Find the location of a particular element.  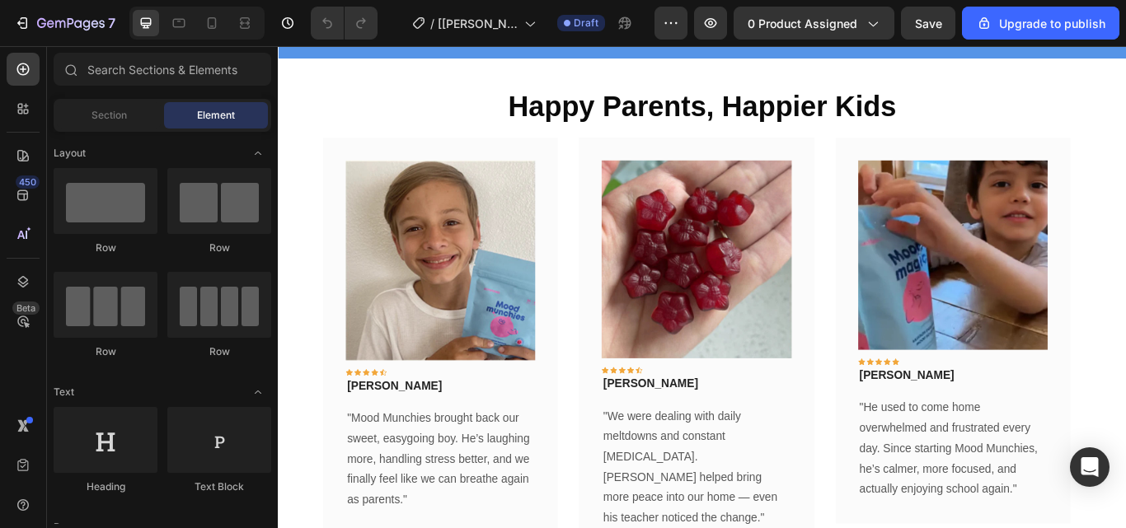

span: Section is located at coordinates (109, 115).